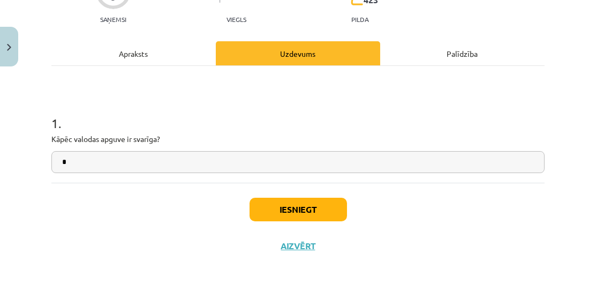  What do you see at coordinates (298, 209) in the screenshot?
I see `button: Iesniegt` at bounding box center [298, 209].